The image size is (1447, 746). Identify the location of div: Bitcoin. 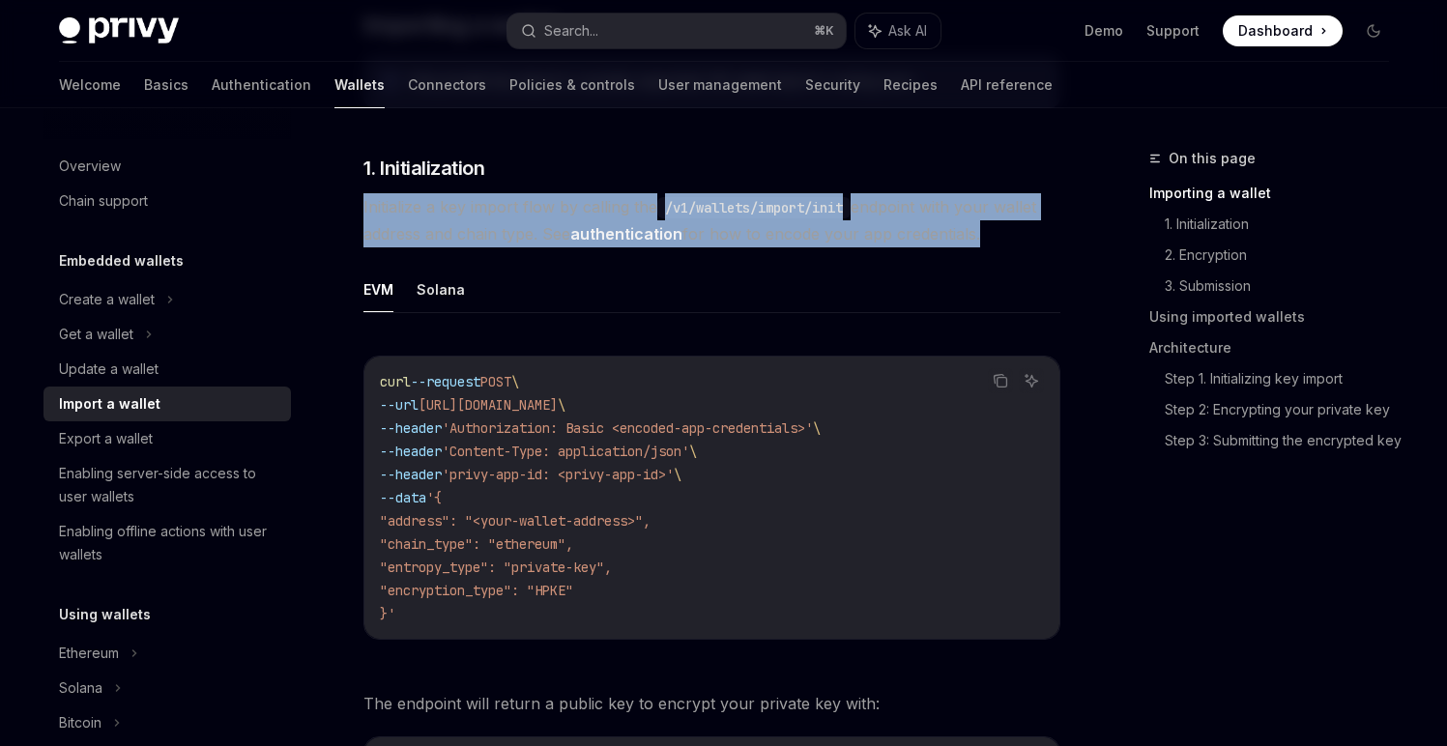
(80, 723).